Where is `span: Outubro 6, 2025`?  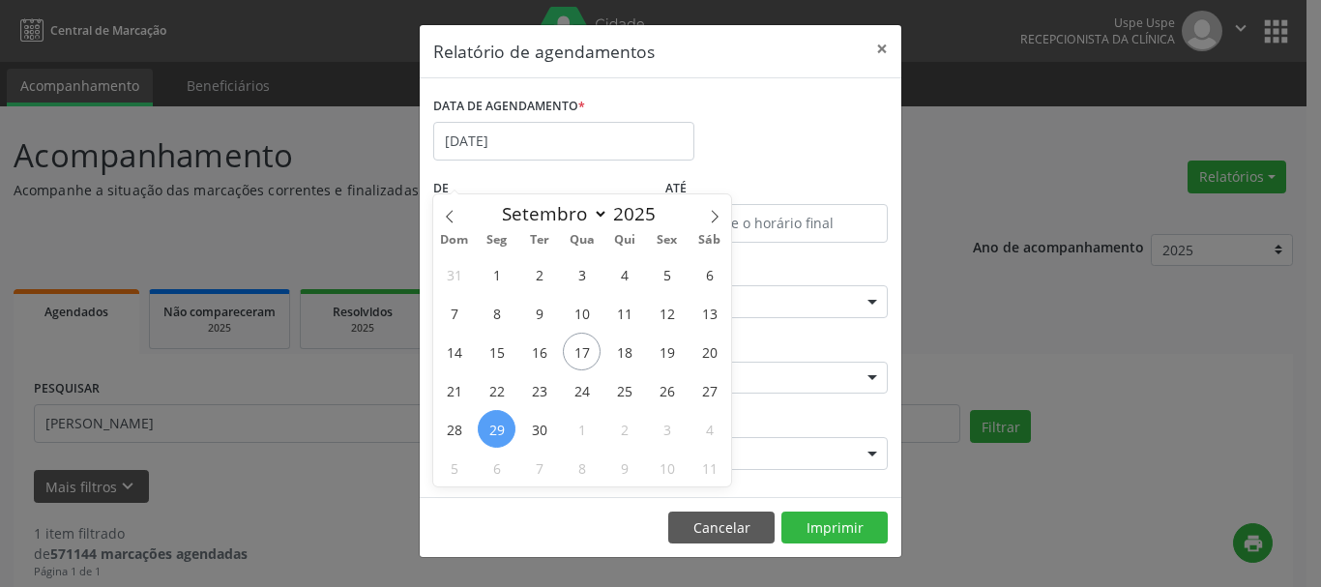 span: Outubro 6, 2025 is located at coordinates (496, 467).